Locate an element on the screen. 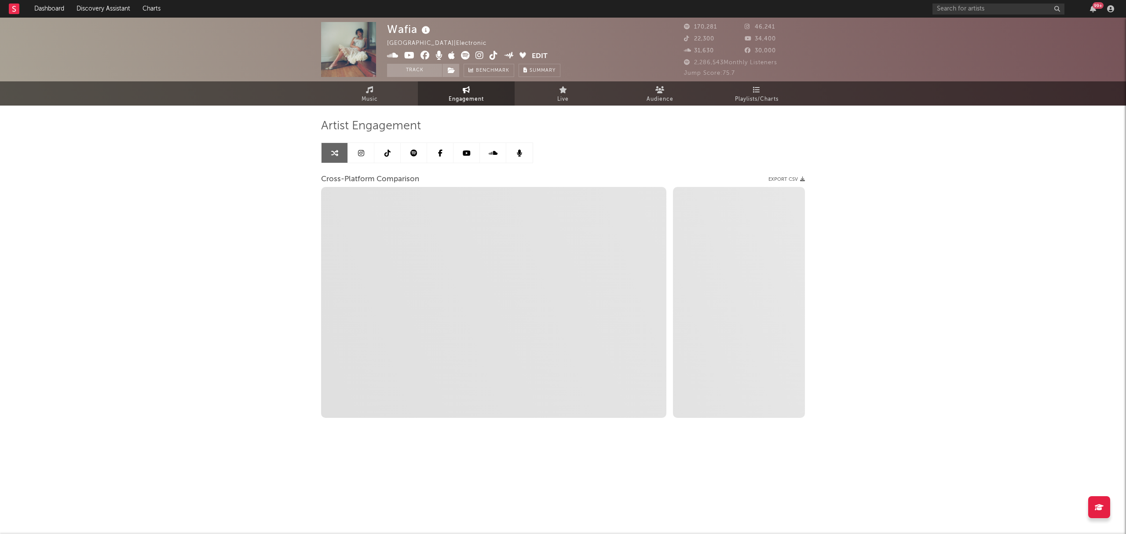 This screenshot has height=534, width=1126. div: 99 + is located at coordinates (1097, 5).